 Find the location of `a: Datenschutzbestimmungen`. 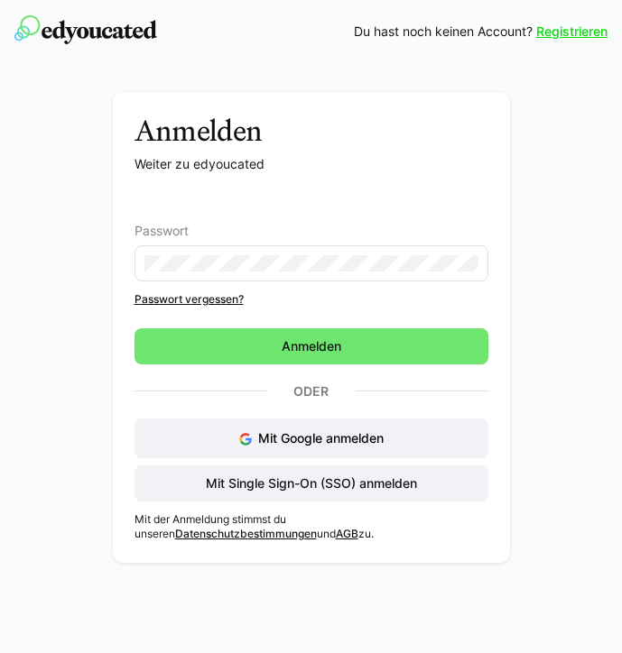

a: Datenschutzbestimmungen is located at coordinates (245, 533).